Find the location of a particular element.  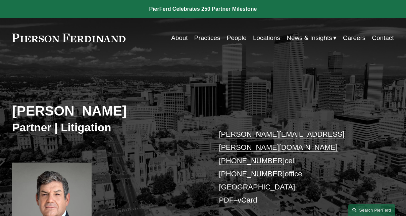

h3: Partner | Litigation is located at coordinates (107, 127).